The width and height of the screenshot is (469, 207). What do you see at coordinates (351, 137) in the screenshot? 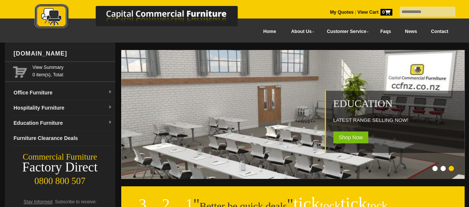
I see `span: Shop Now` at bounding box center [351, 137].